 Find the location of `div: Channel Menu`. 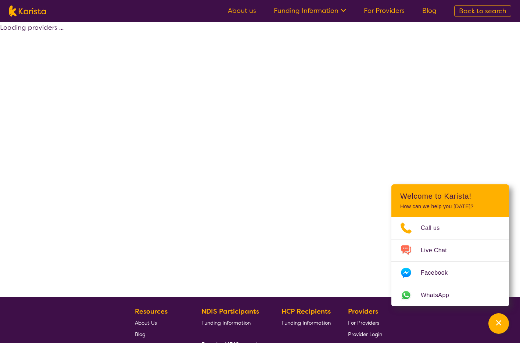

div: Channel Menu is located at coordinates (450, 246).